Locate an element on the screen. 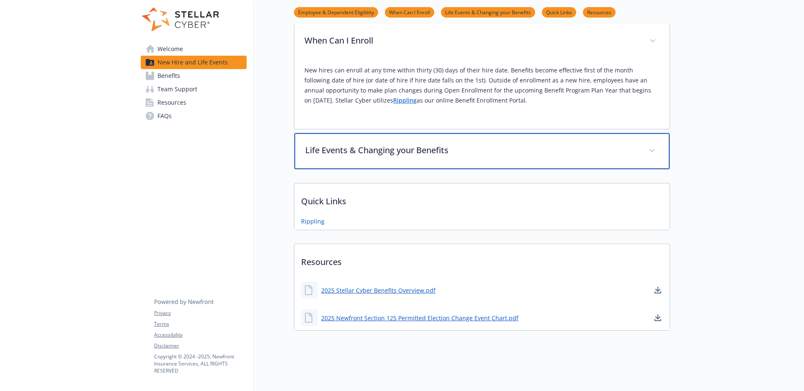 This screenshot has height=391, width=804. a: Team Support is located at coordinates (193, 89).